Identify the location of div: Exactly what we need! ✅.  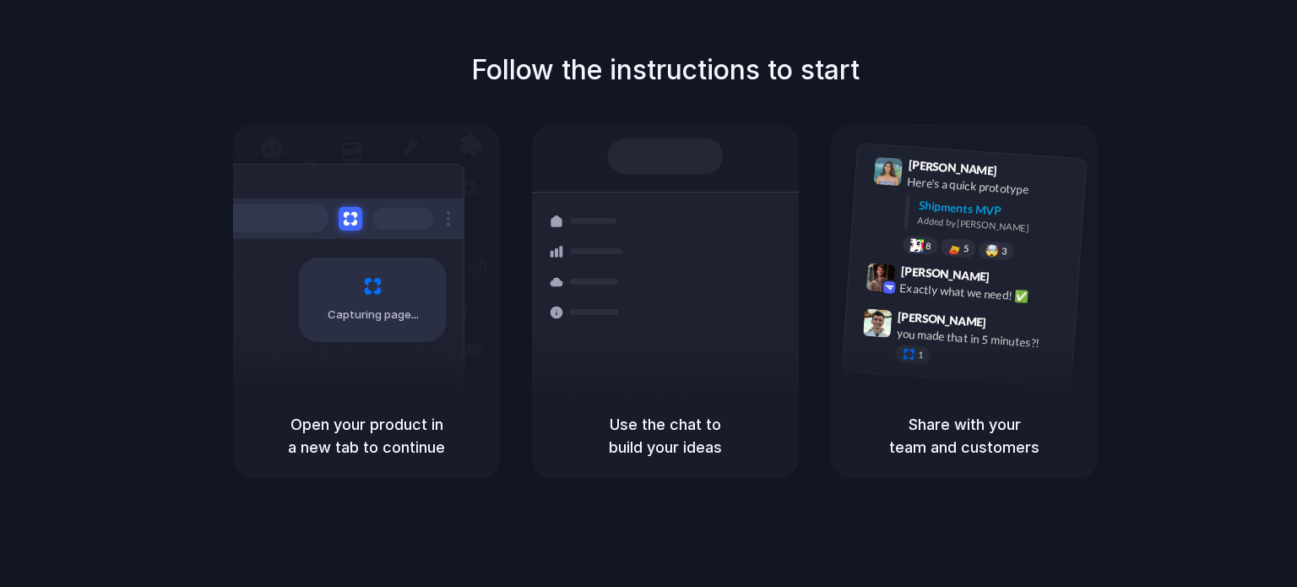
(983, 293).